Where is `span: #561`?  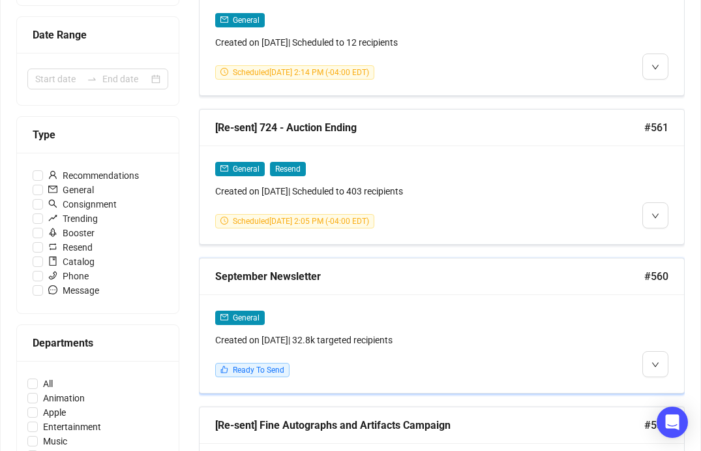
span: #561 is located at coordinates (656, 127).